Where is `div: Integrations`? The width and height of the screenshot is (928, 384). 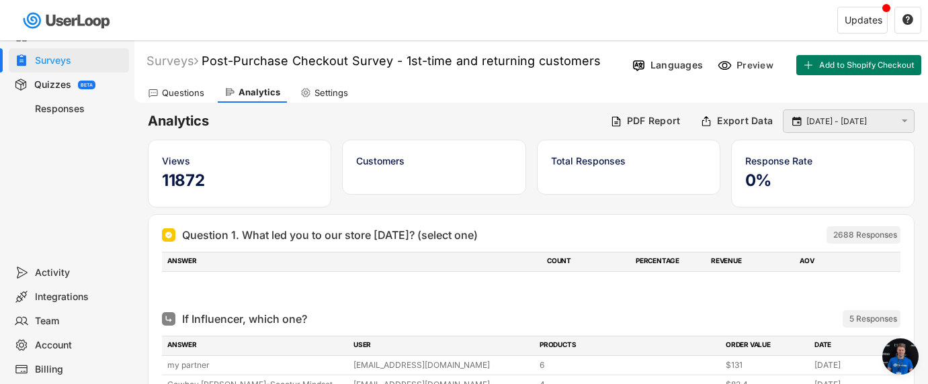
div: Integrations is located at coordinates (79, 297).